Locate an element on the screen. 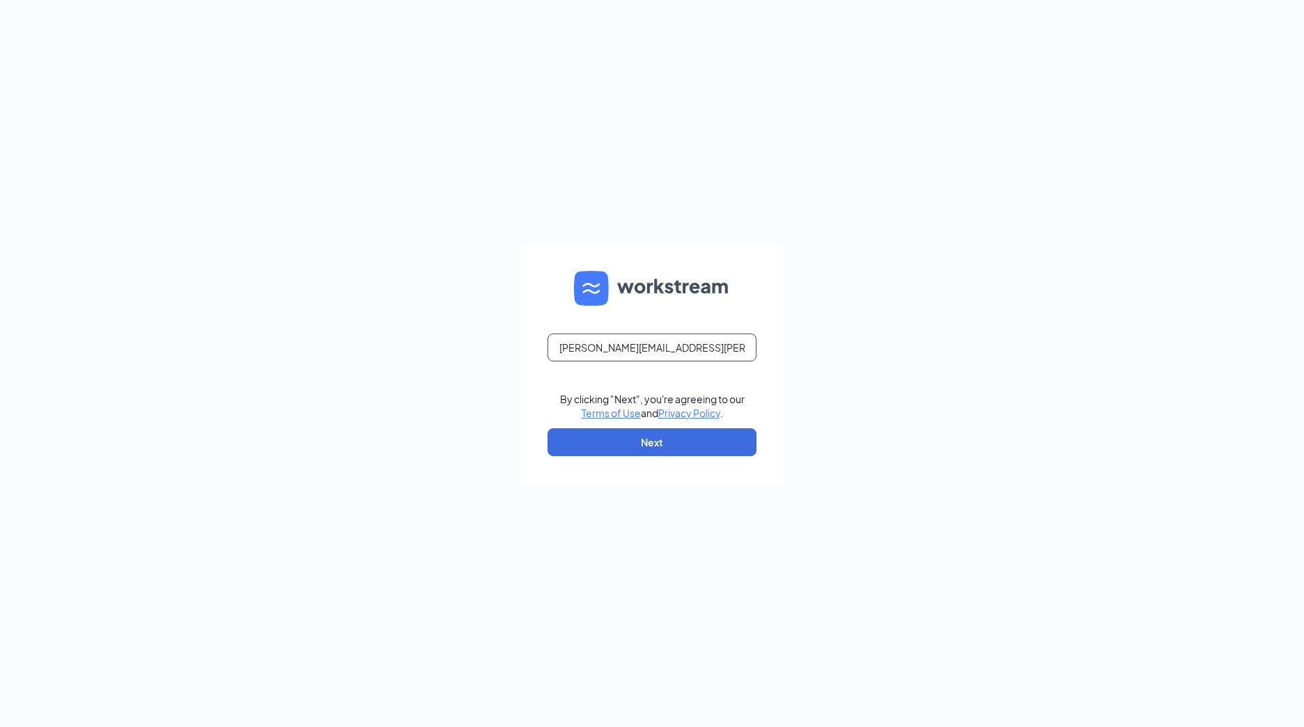 The image size is (1304, 727). a: Privacy Policy is located at coordinates (689, 413).